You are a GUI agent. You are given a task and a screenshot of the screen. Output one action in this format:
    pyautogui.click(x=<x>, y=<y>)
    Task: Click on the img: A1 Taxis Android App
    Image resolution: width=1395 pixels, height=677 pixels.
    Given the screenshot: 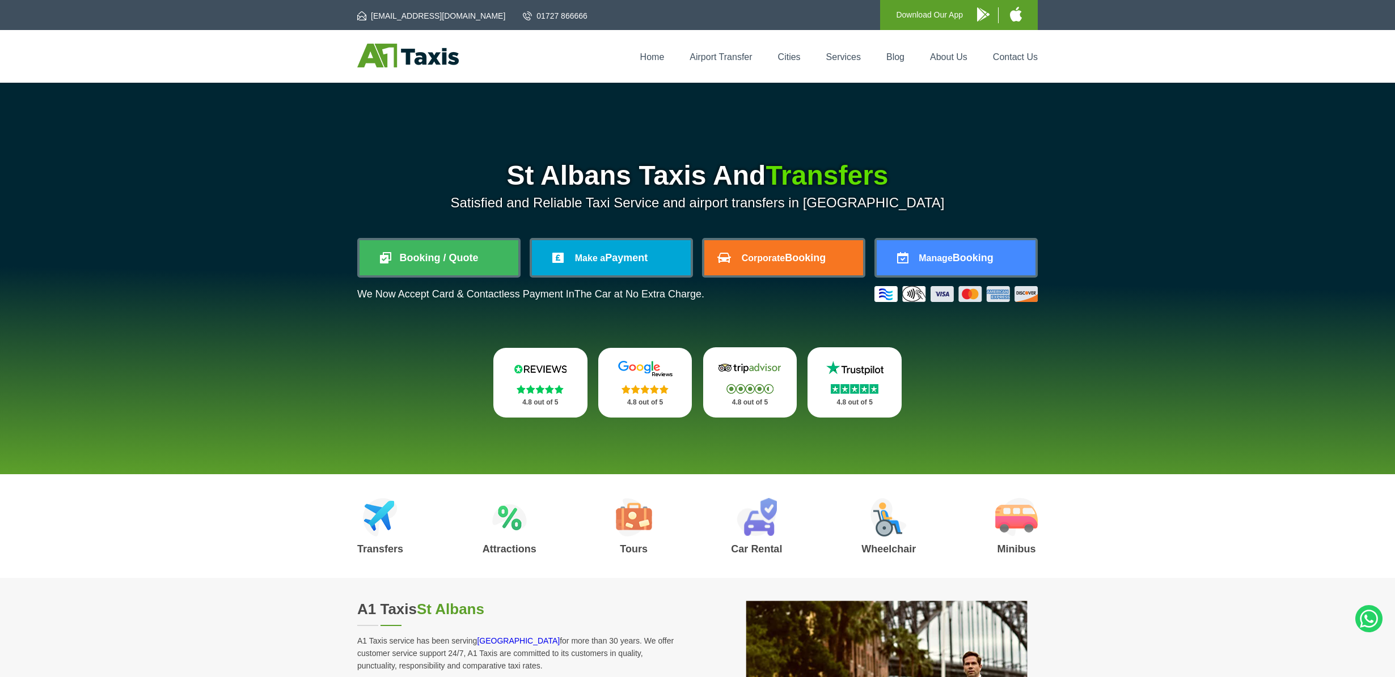 What is the action you would take?
    pyautogui.click(x=983, y=14)
    